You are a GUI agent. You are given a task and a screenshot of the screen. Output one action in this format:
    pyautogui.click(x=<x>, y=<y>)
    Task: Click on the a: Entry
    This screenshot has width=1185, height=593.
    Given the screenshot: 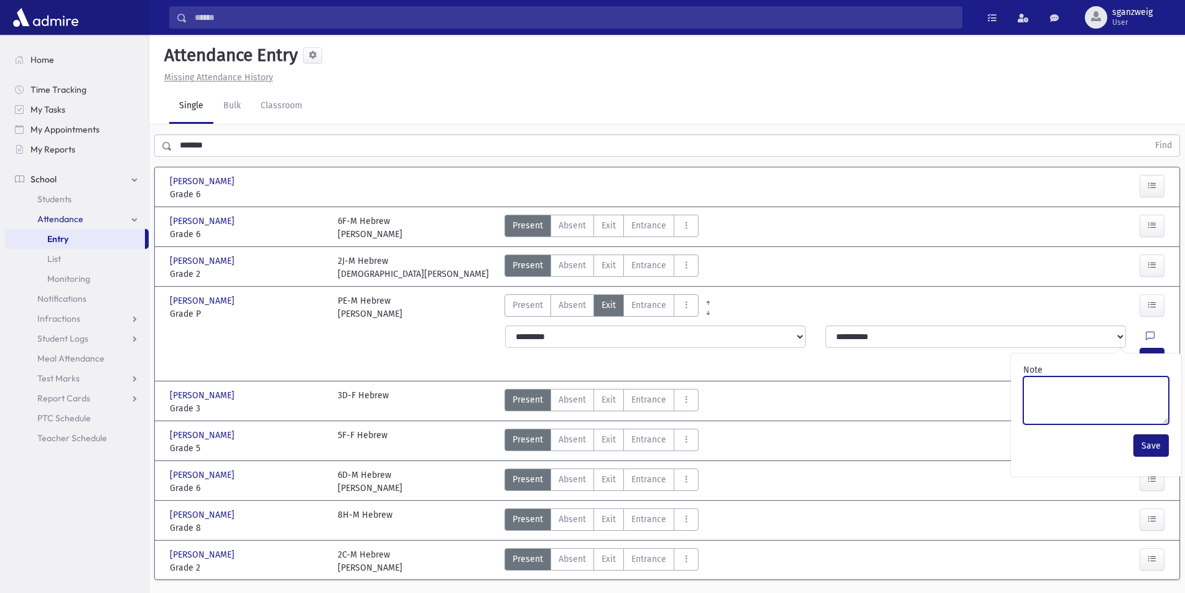 What is the action you would take?
    pyautogui.click(x=75, y=239)
    